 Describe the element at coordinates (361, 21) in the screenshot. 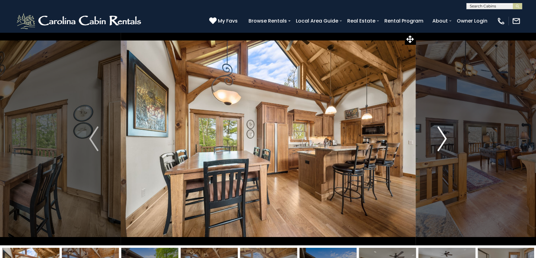

I see `a: Real Estate` at that location.